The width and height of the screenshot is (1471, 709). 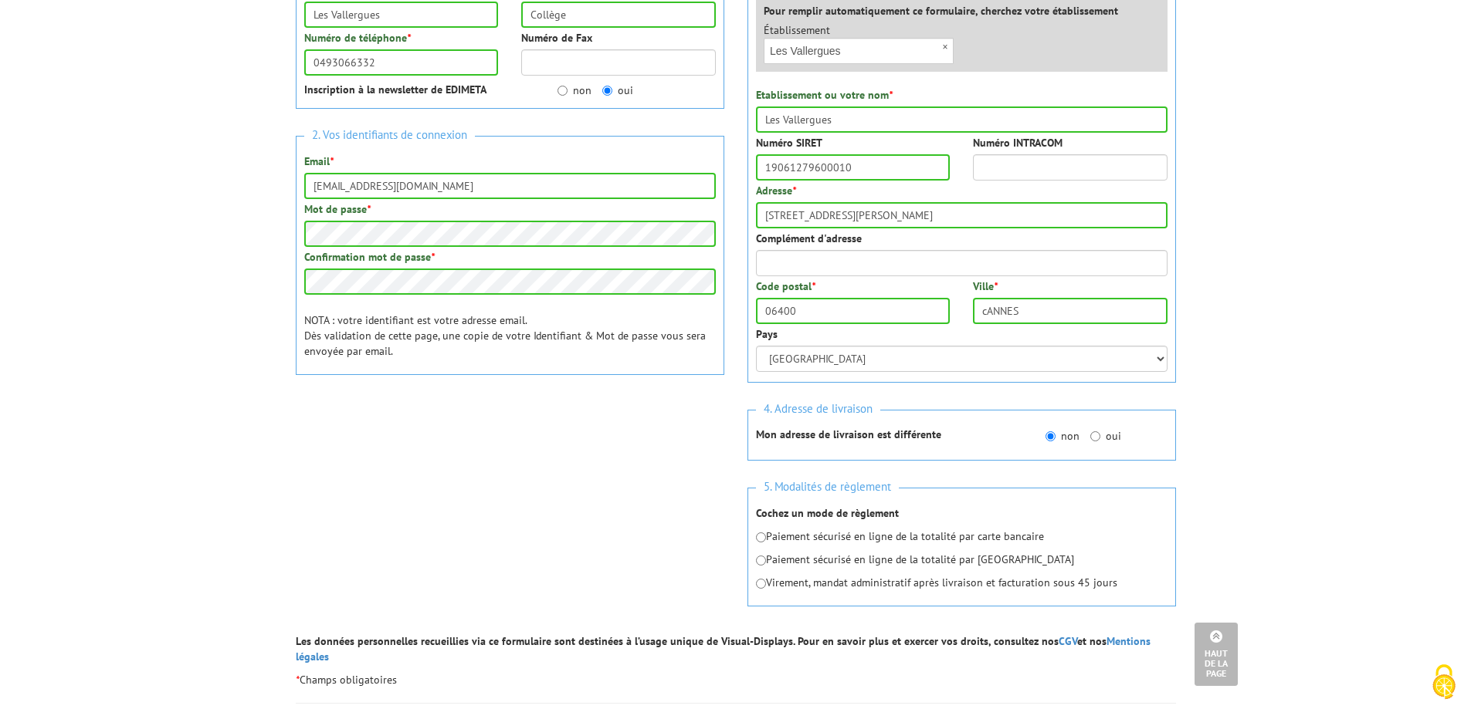 I want to click on label: Mot de passe, so click(x=337, y=209).